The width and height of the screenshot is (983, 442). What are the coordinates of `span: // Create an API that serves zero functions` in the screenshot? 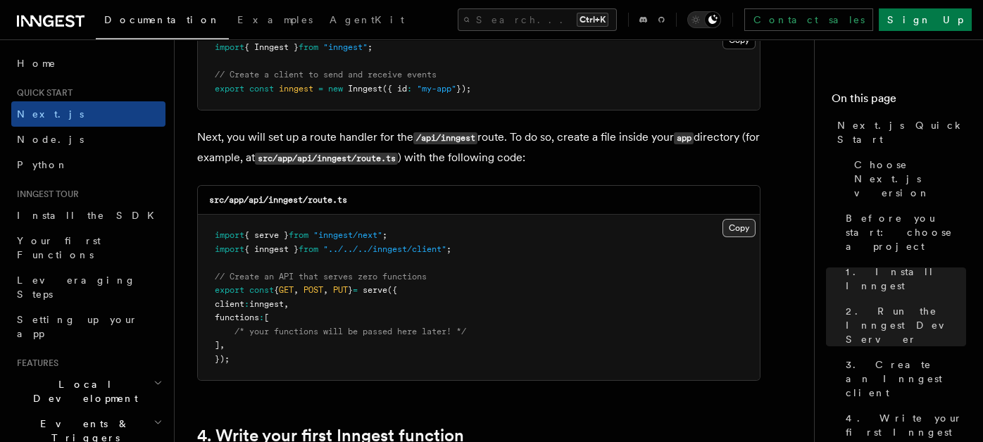 It's located at (321, 277).